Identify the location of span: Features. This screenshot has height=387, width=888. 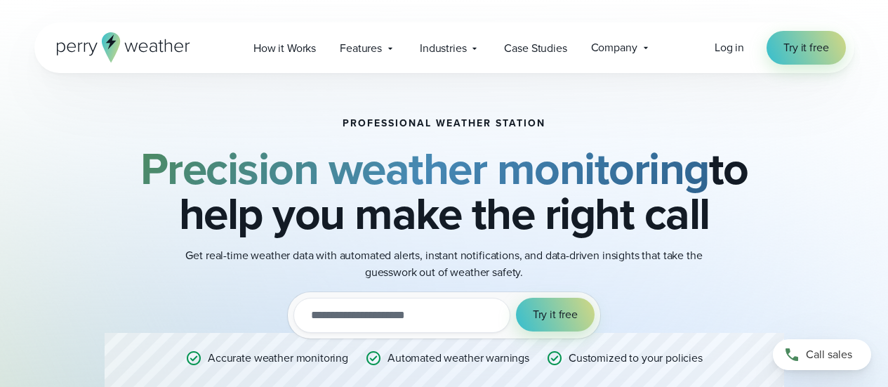
(361, 48).